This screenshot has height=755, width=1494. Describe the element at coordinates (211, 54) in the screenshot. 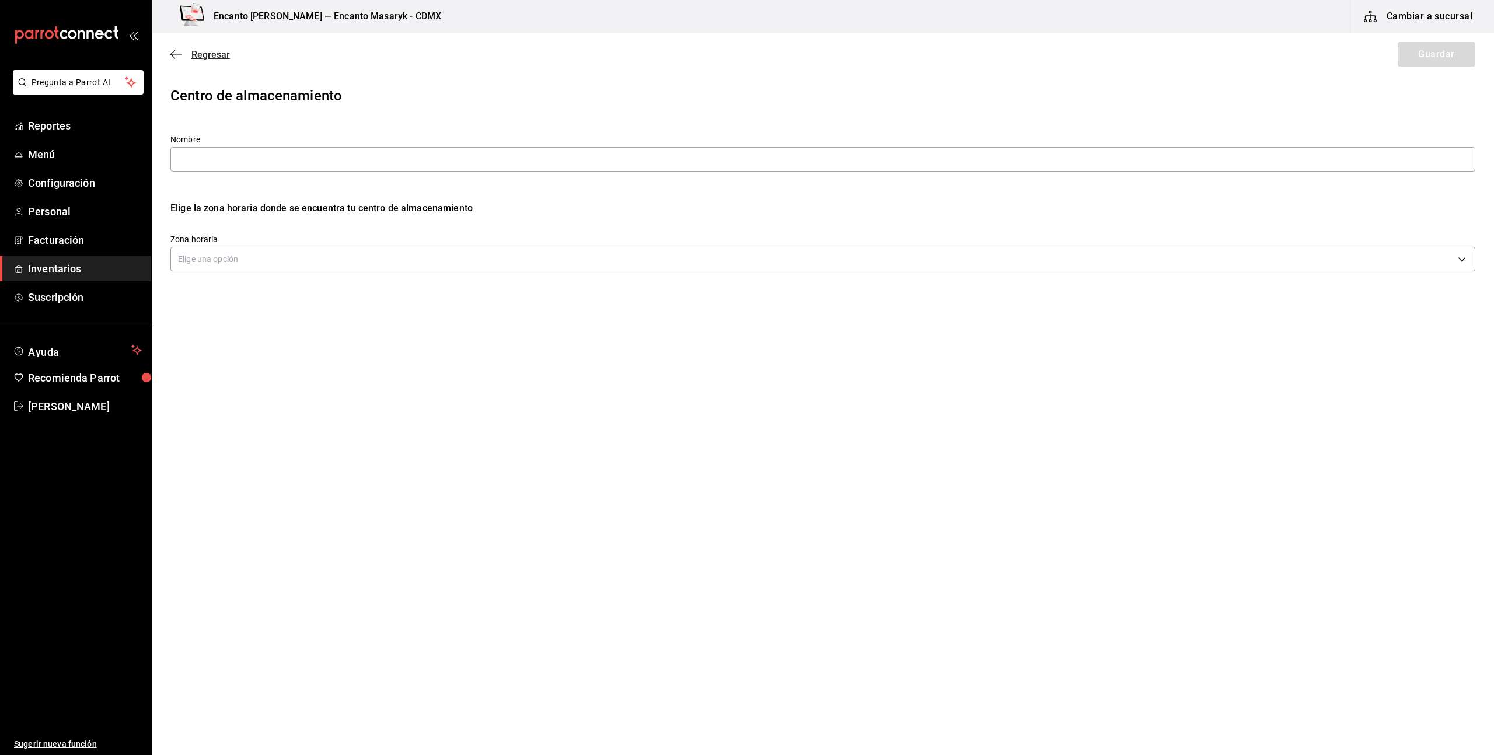

I see `span: Regresar` at that location.